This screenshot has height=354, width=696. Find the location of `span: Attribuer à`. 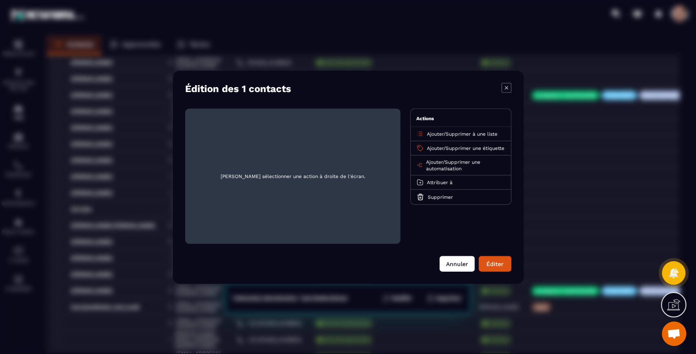

span: Attribuer à is located at coordinates (440, 182).